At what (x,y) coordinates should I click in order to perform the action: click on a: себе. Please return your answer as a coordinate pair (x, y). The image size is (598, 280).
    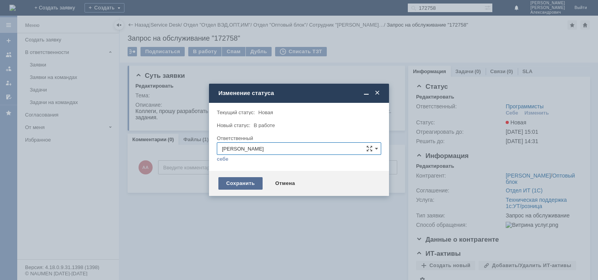
    Looking at the image, I should click on (223, 159).